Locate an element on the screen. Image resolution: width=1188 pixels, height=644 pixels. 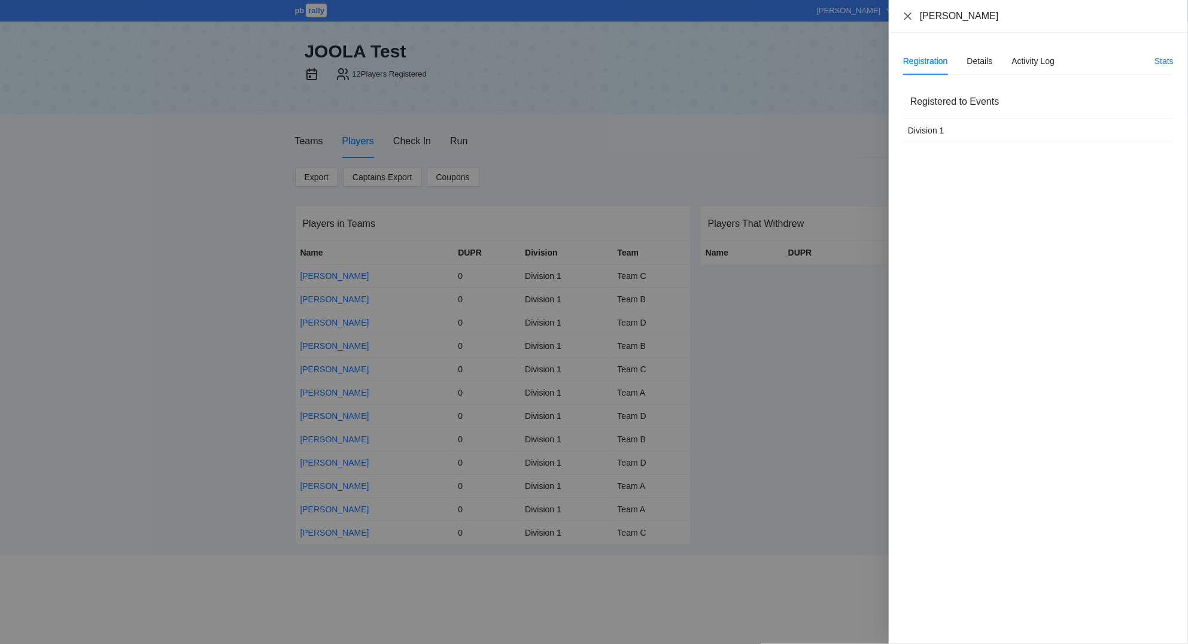
span: close is located at coordinates (908, 16).